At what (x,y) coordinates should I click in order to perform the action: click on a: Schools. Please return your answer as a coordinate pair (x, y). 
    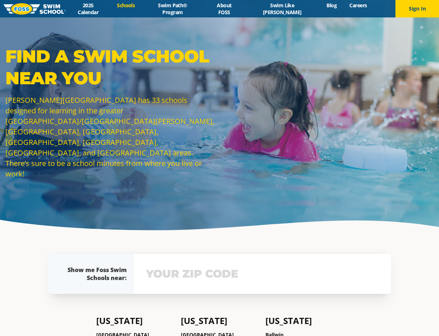
    Looking at the image, I should click on (126, 5).